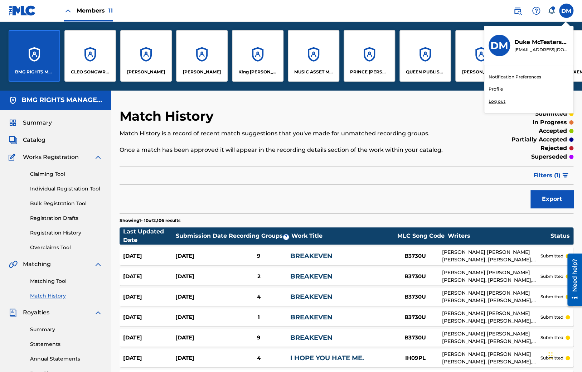  Describe the element at coordinates (13, 29) in the screenshot. I see `div: Open Resource Center` at that location.